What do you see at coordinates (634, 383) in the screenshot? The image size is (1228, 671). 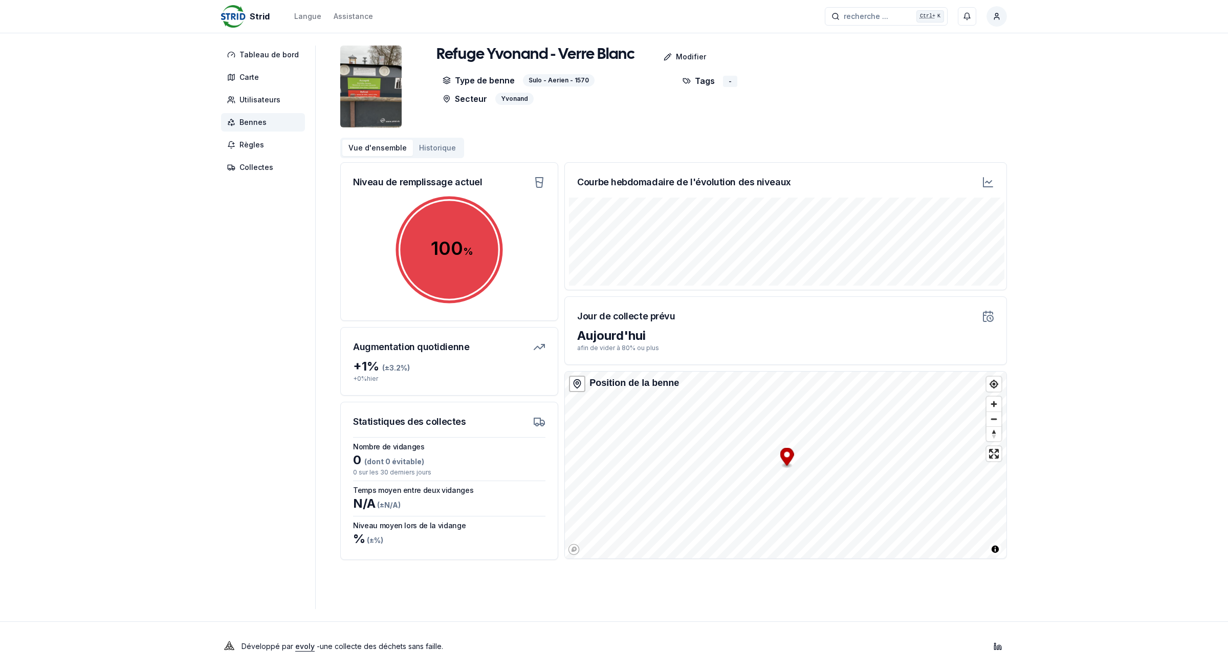 I see `div: Position de la benne` at bounding box center [634, 383].